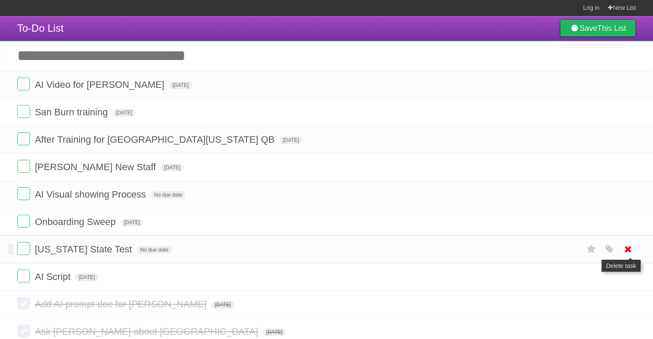 This screenshot has height=339, width=653. I want to click on b: This List, so click(611, 28).